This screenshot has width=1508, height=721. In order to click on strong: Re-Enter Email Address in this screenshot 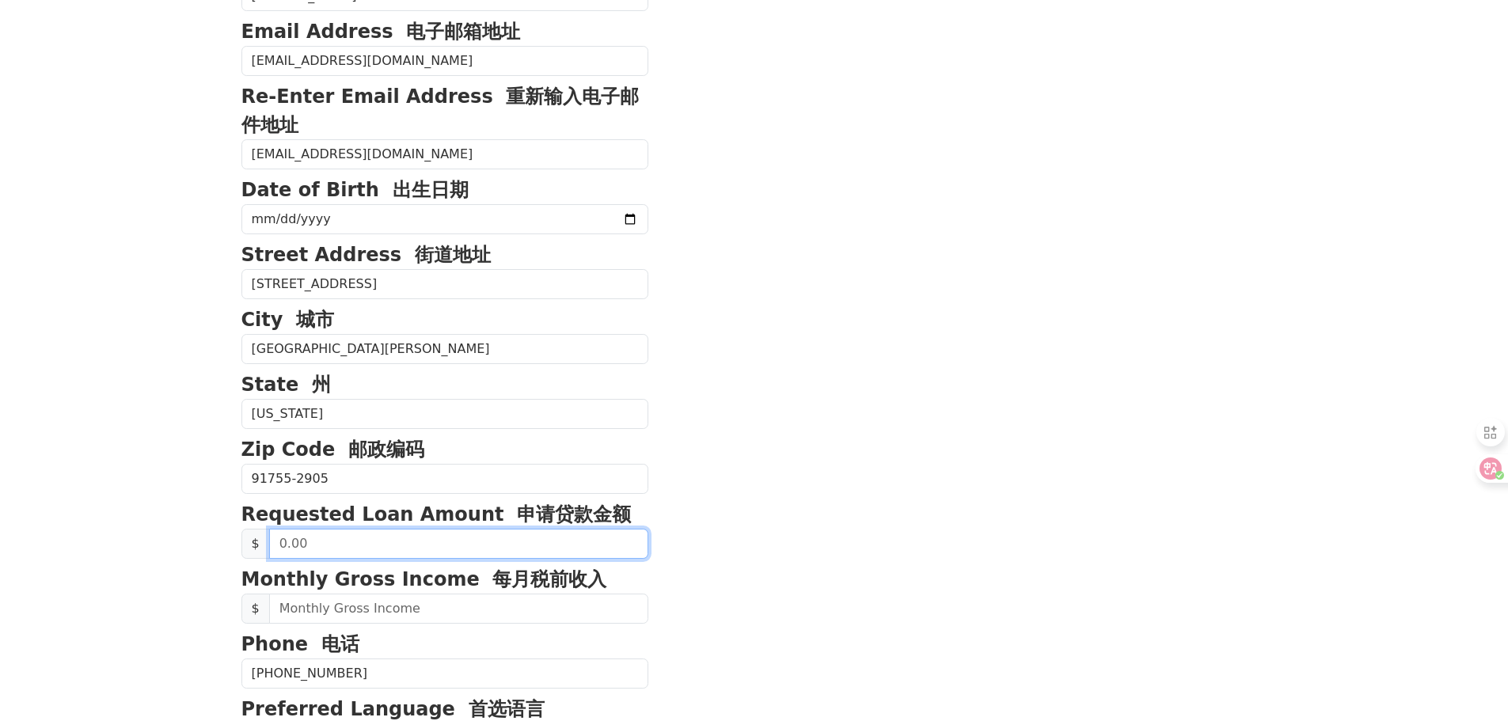, I will do `click(440, 111)`.